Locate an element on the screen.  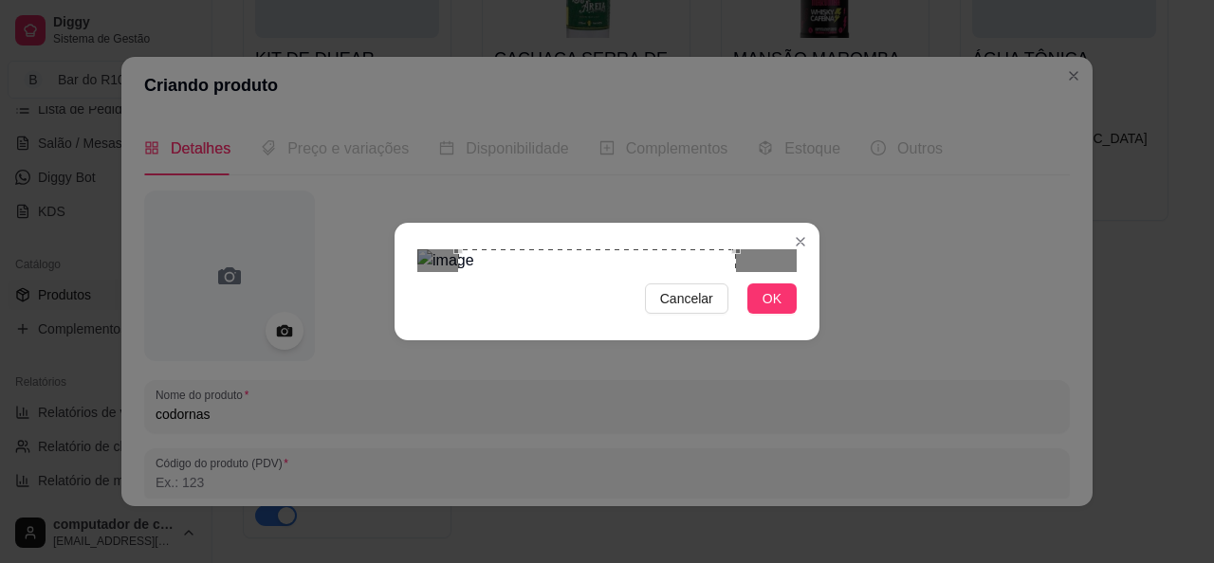
button: Close is located at coordinates (800, 242).